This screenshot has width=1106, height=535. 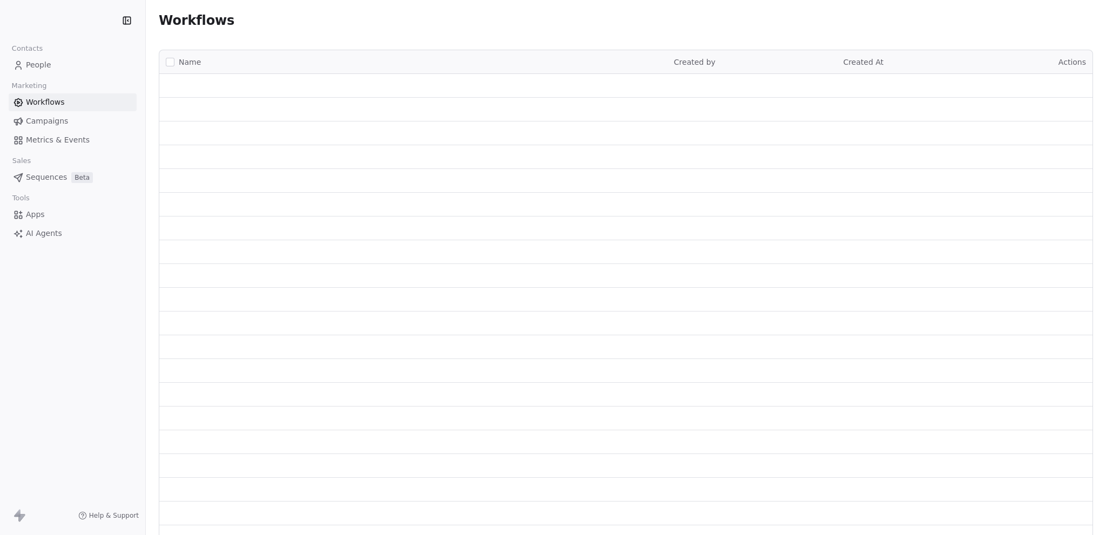 I want to click on a: Help & Support, so click(x=109, y=516).